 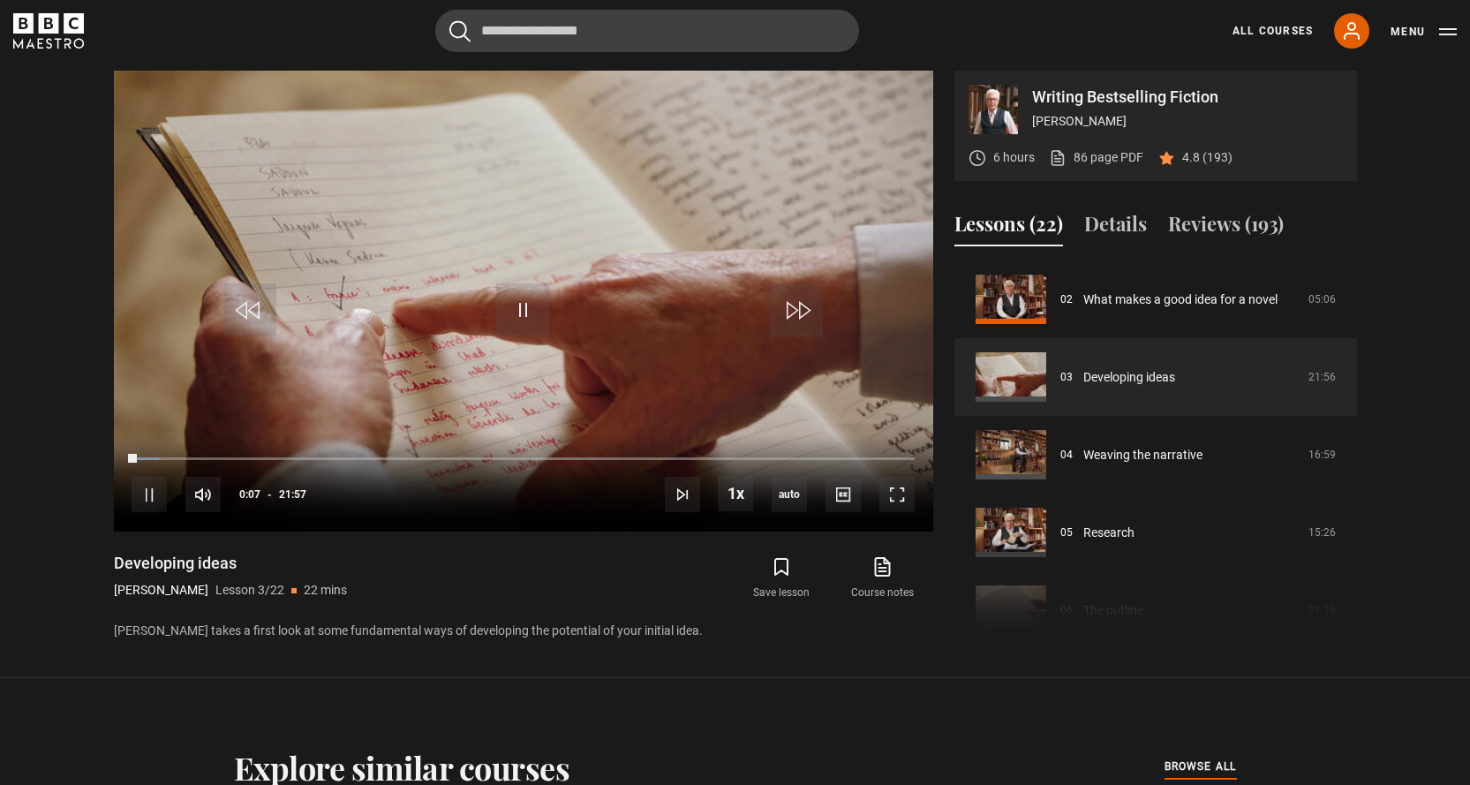 I want to click on button: Reviews (193), so click(x=1226, y=228).